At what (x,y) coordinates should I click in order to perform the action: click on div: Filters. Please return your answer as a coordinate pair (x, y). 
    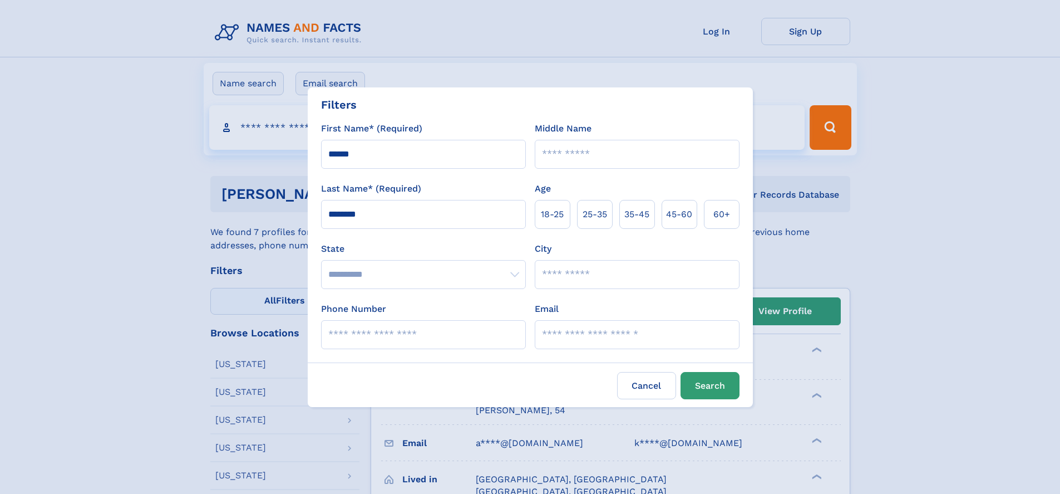
    Looking at the image, I should click on (339, 105).